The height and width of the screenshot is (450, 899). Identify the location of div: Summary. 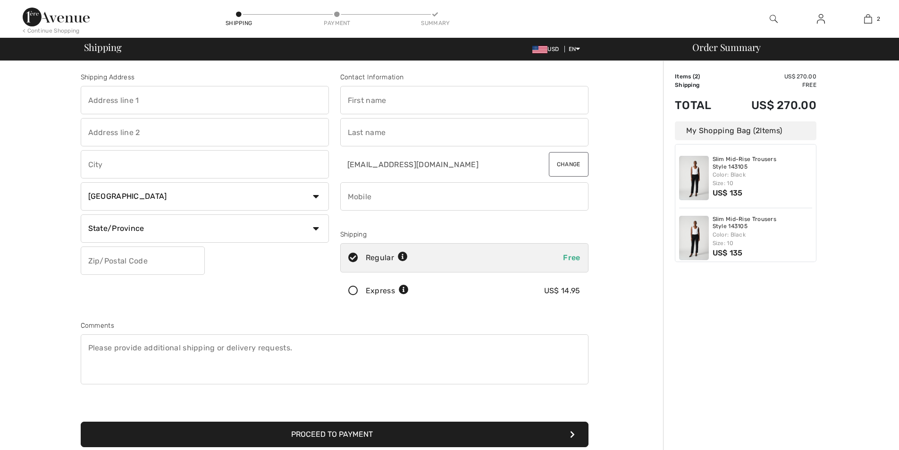
(435, 23).